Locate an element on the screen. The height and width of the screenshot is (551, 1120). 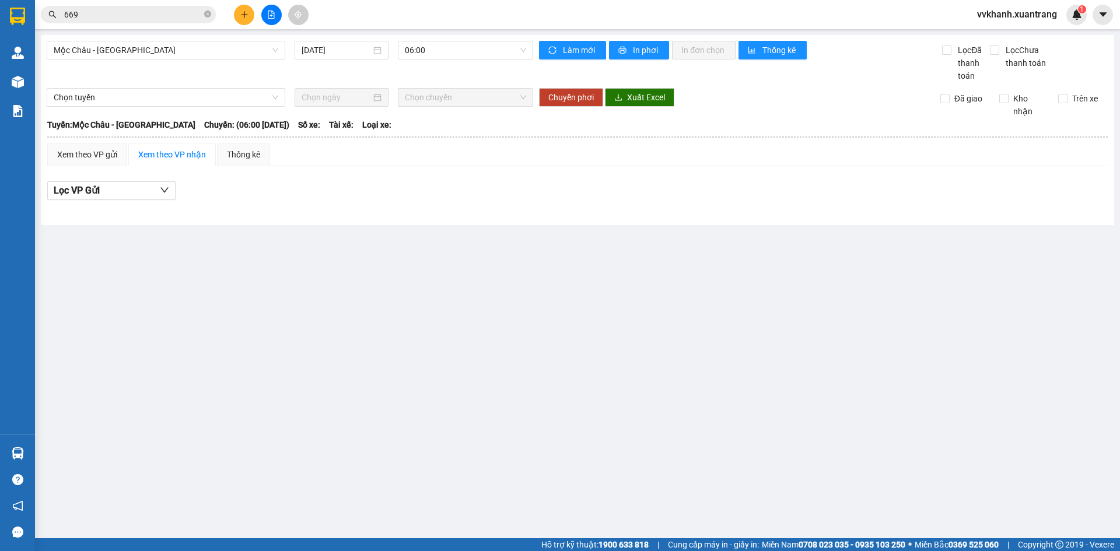
span: plus is located at coordinates (244, 15).